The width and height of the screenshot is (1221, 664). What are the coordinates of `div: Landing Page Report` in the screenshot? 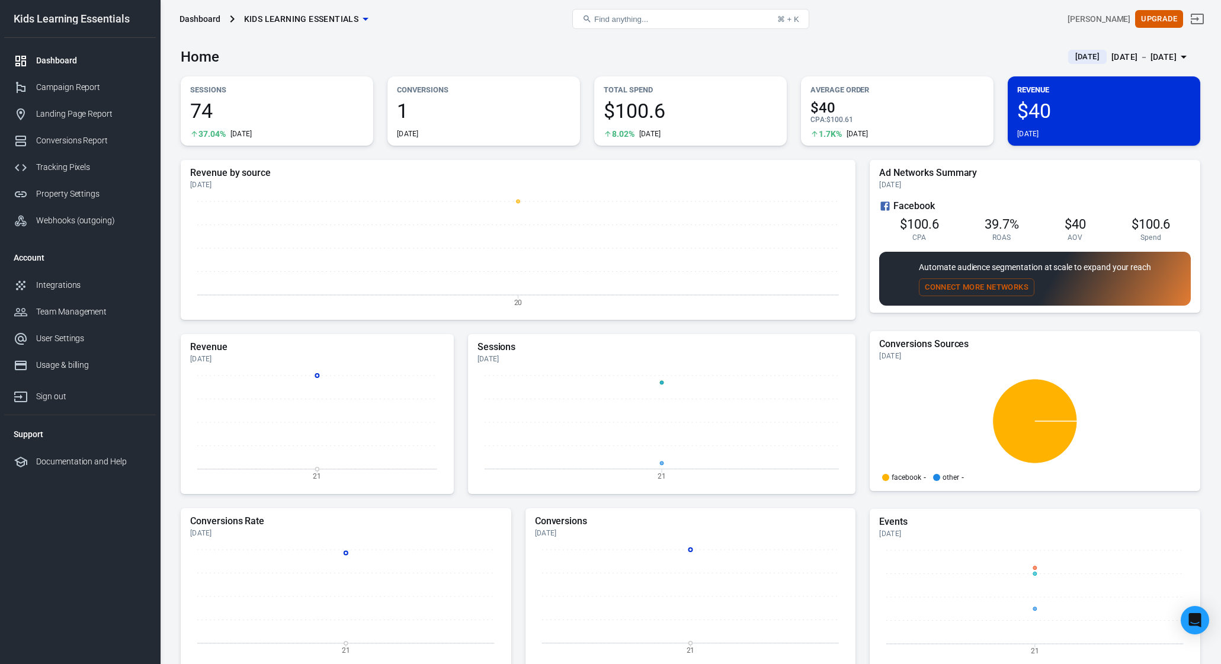 It's located at (91, 114).